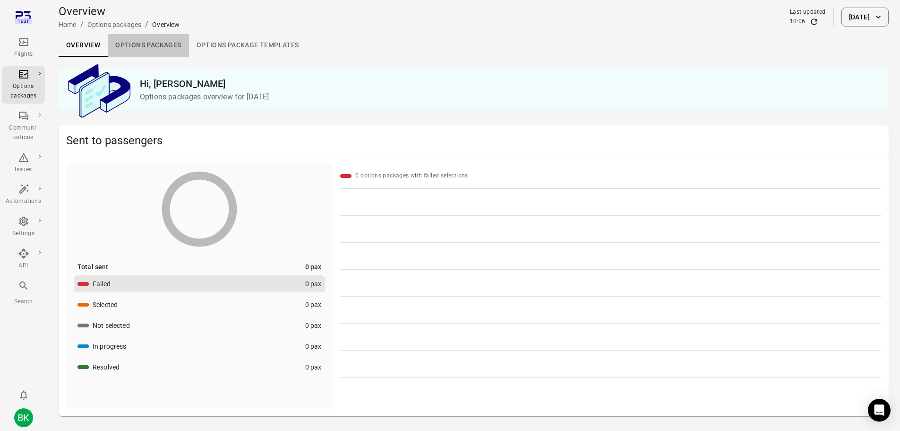 The width and height of the screenshot is (900, 431). What do you see at coordinates (23, 170) in the screenshot?
I see `div: Issues` at bounding box center [23, 170].